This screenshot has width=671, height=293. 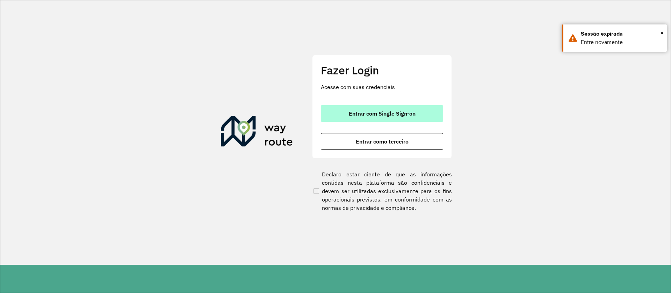 What do you see at coordinates (382, 70) in the screenshot?
I see `h2: Fazer Login` at bounding box center [382, 70].